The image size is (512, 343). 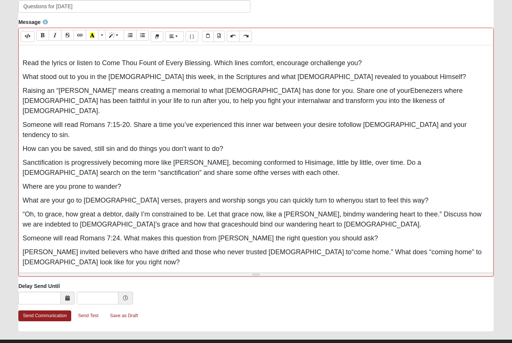 What do you see at coordinates (123, 149) in the screenshot?
I see `span: How can you be saved, still sin and do things you don’t want to do?` at bounding box center [123, 149].